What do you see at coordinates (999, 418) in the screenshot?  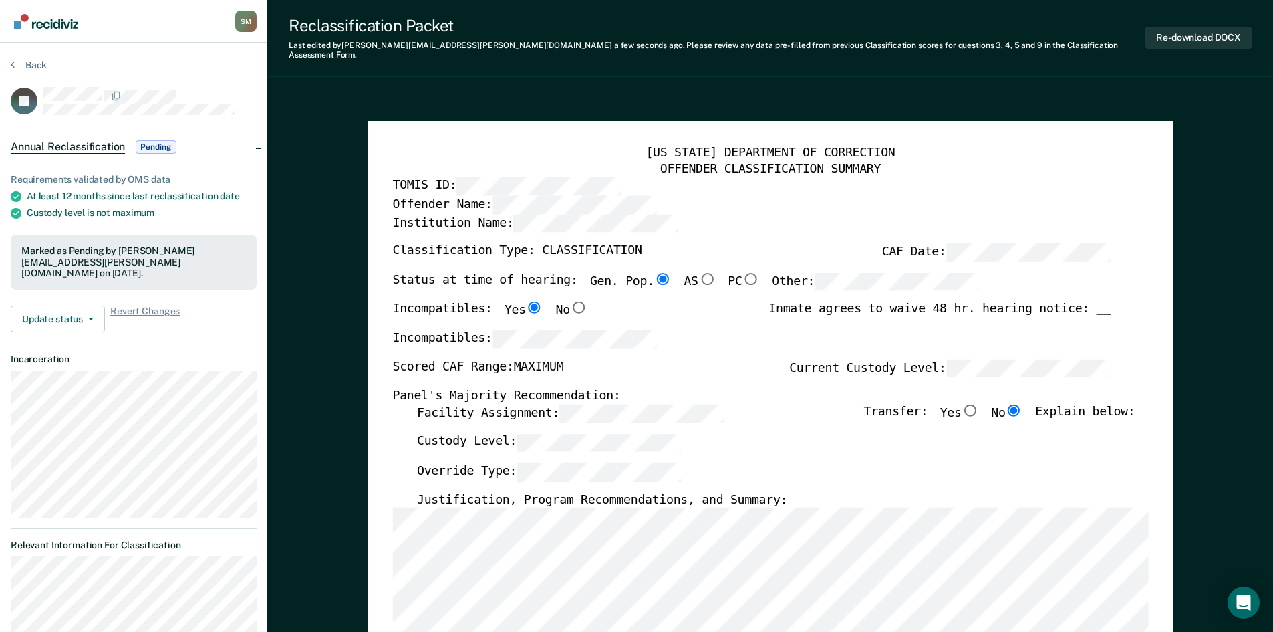 I see `div: Transfer: Explain below:` at bounding box center [999, 418].